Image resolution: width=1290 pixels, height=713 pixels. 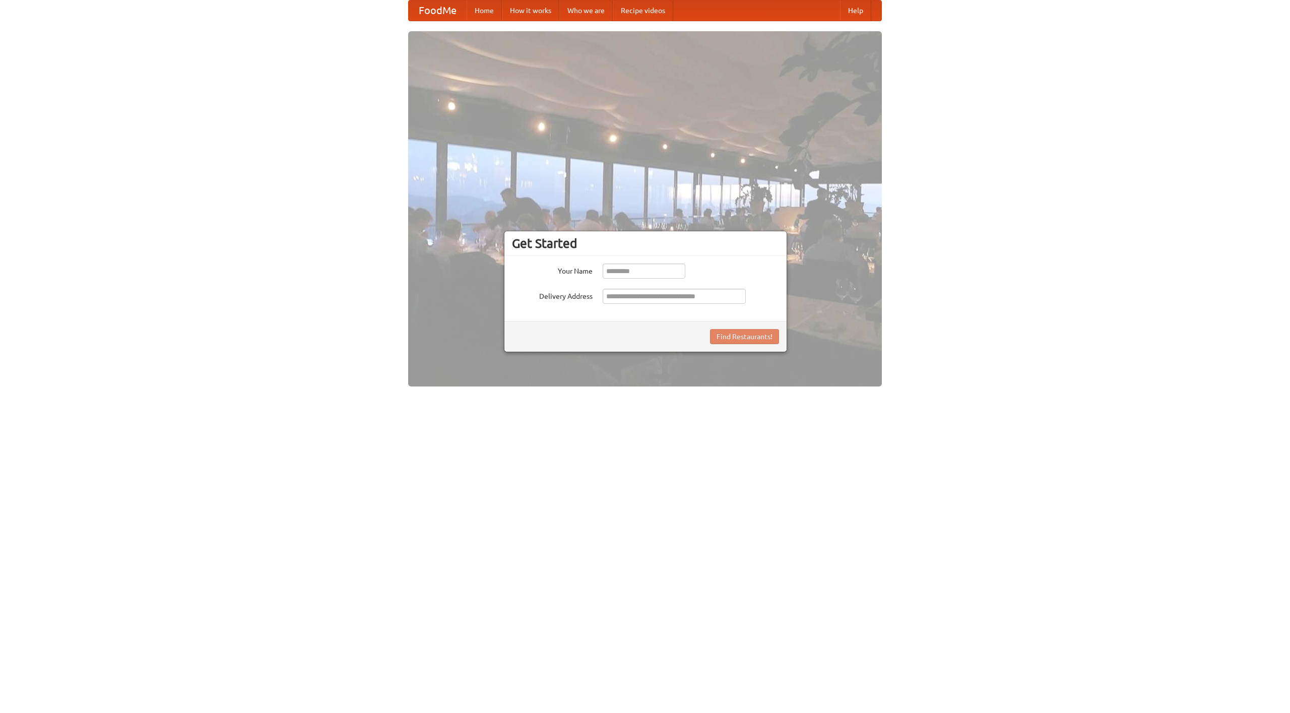 I want to click on a: Recipe videos, so click(x=643, y=11).